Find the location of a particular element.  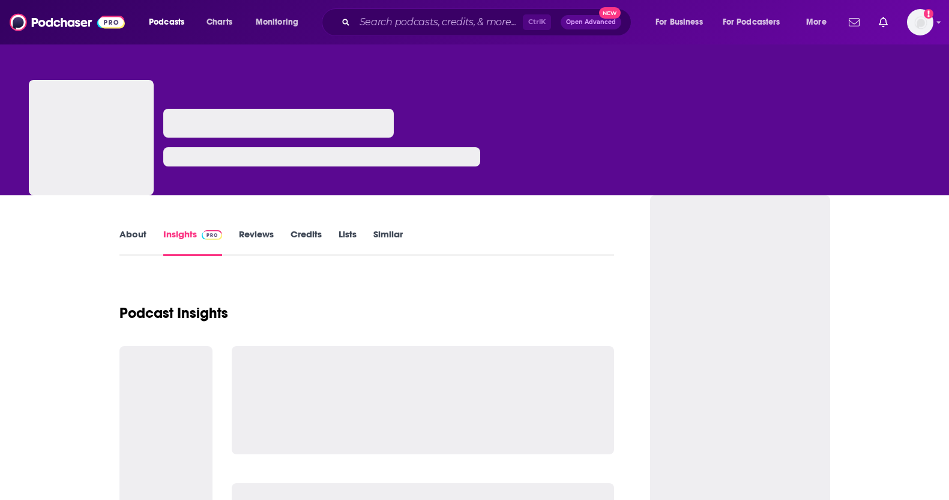

span: New is located at coordinates (610, 13).